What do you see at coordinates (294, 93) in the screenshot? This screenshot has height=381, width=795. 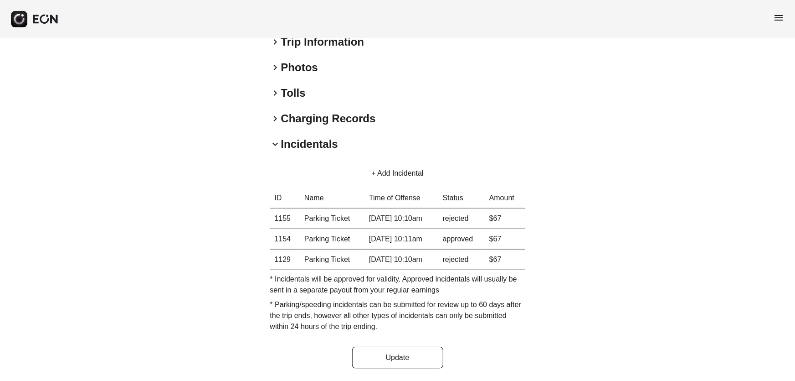 I see `h2: Tolls` at bounding box center [294, 93].